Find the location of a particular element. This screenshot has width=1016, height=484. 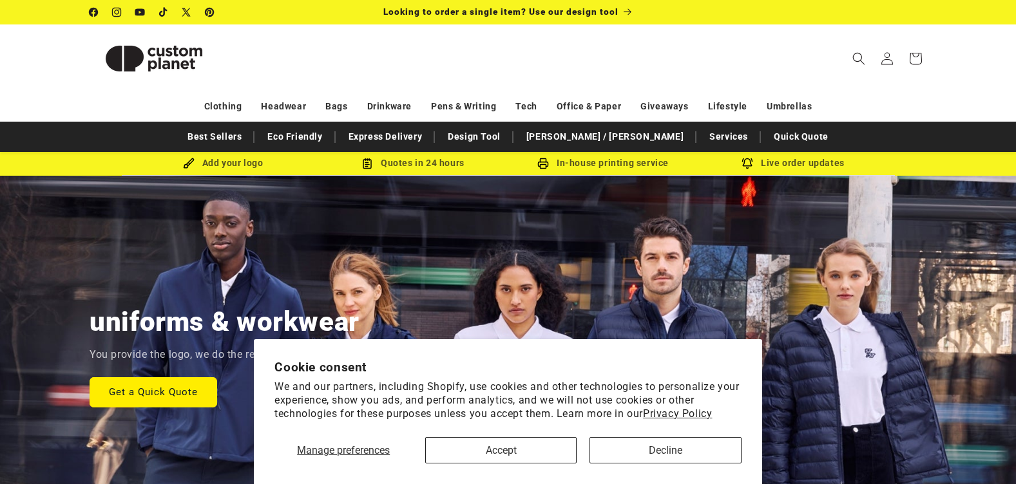

a: Design Tool is located at coordinates (474, 137).